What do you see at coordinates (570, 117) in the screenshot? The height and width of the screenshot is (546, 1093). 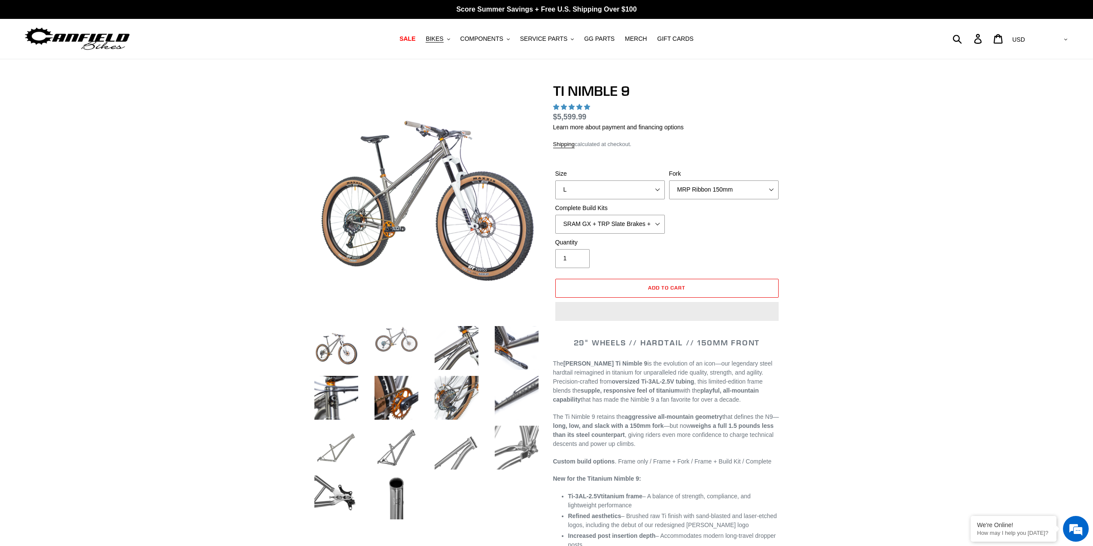 I see `span: $5,599.99` at bounding box center [570, 117].